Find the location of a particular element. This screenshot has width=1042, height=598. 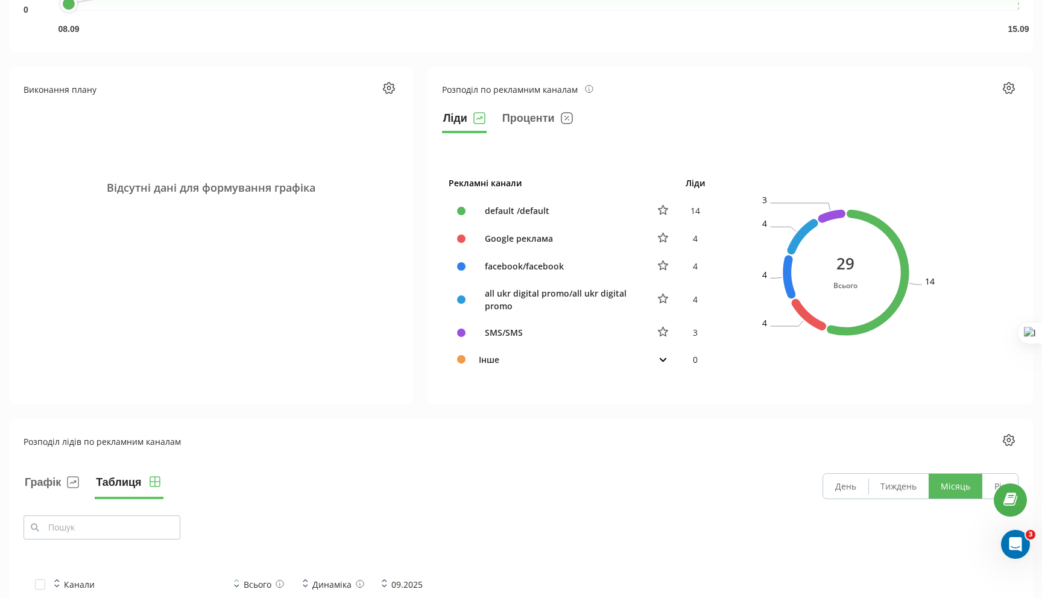

button: Місяць is located at coordinates (955, 486).